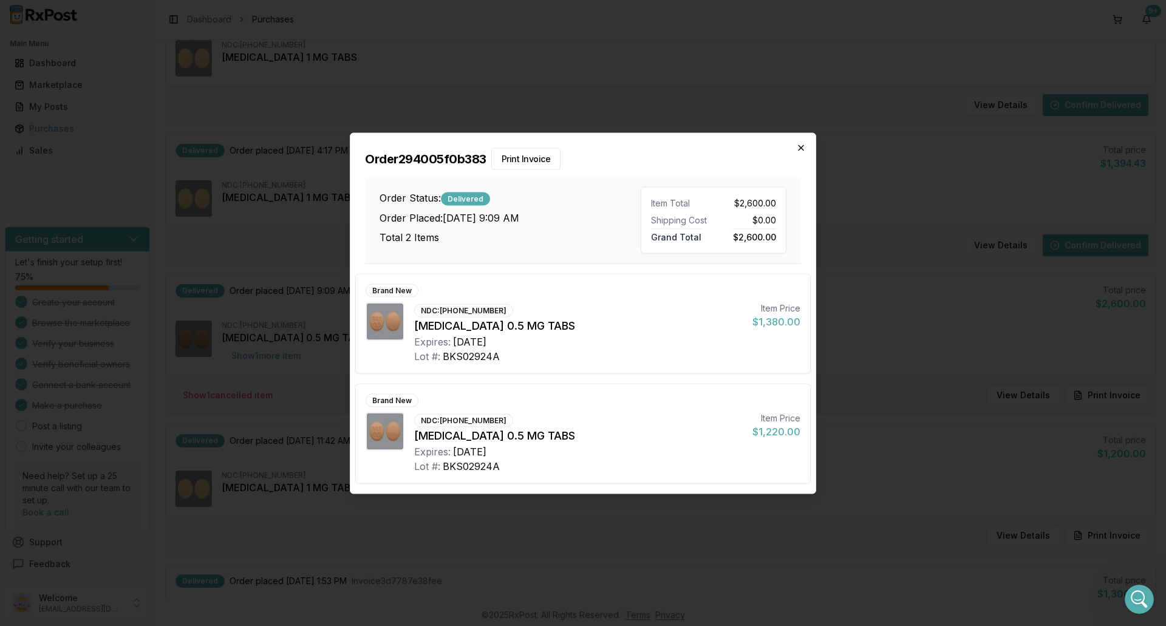  Describe the element at coordinates (121, 382) in the screenshot. I see `textarea: Message…` at that location.